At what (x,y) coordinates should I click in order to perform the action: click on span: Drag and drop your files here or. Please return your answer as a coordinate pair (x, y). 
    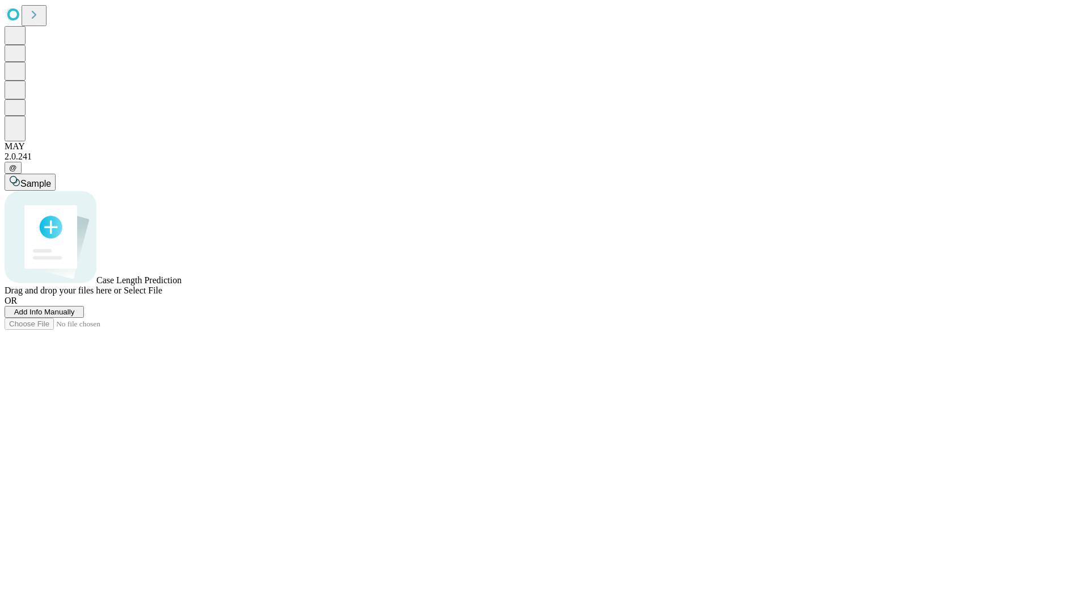
    Looking at the image, I should click on (63, 290).